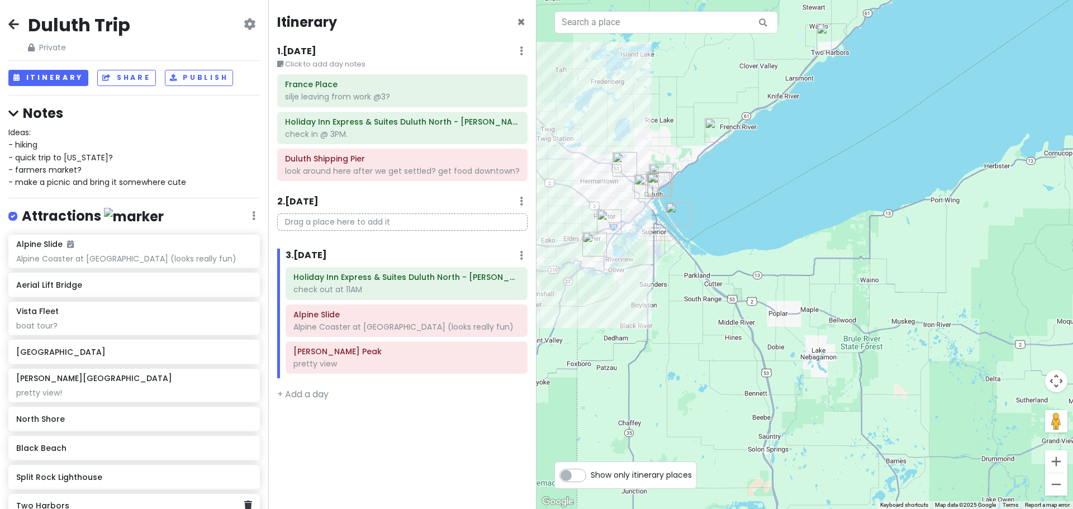 The width and height of the screenshot is (1073, 509). I want to click on div: check in @ 3PM., so click(402, 134).